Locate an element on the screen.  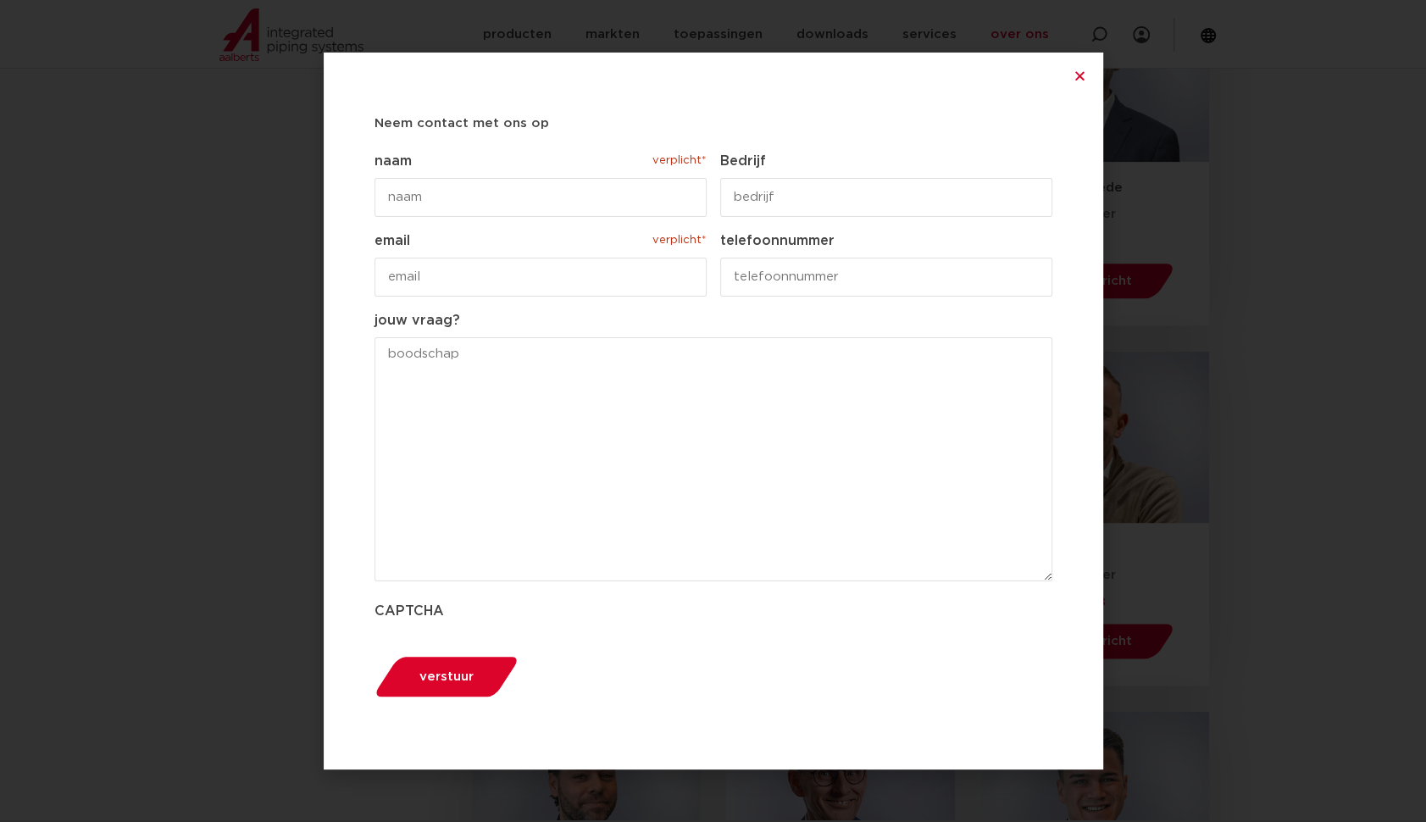
h5: Neem contact met ons op is located at coordinates (713, 124).